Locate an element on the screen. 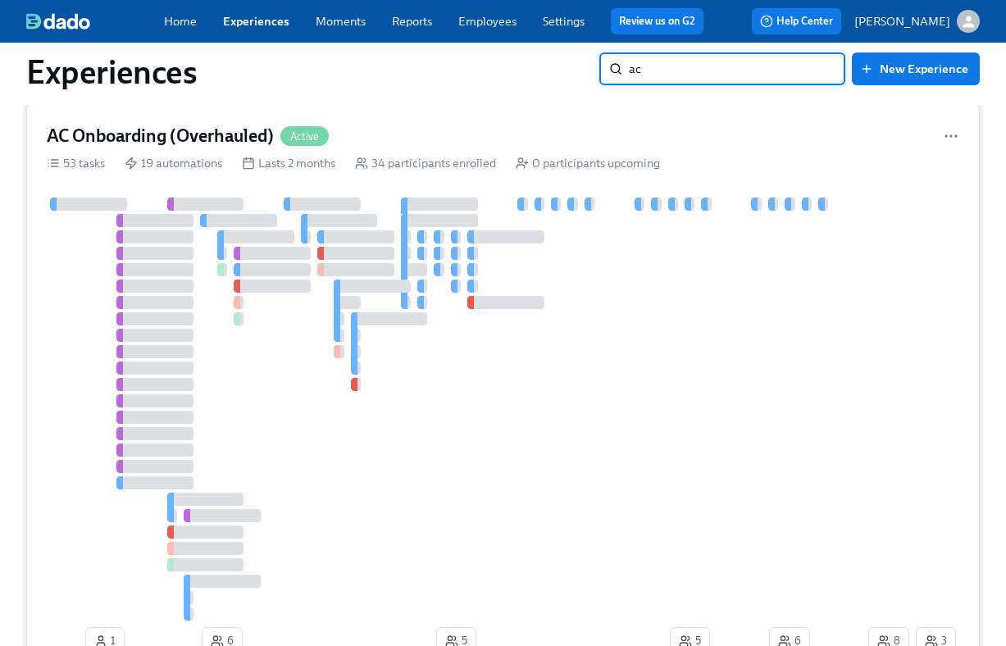  a: Experiences is located at coordinates (256, 21).